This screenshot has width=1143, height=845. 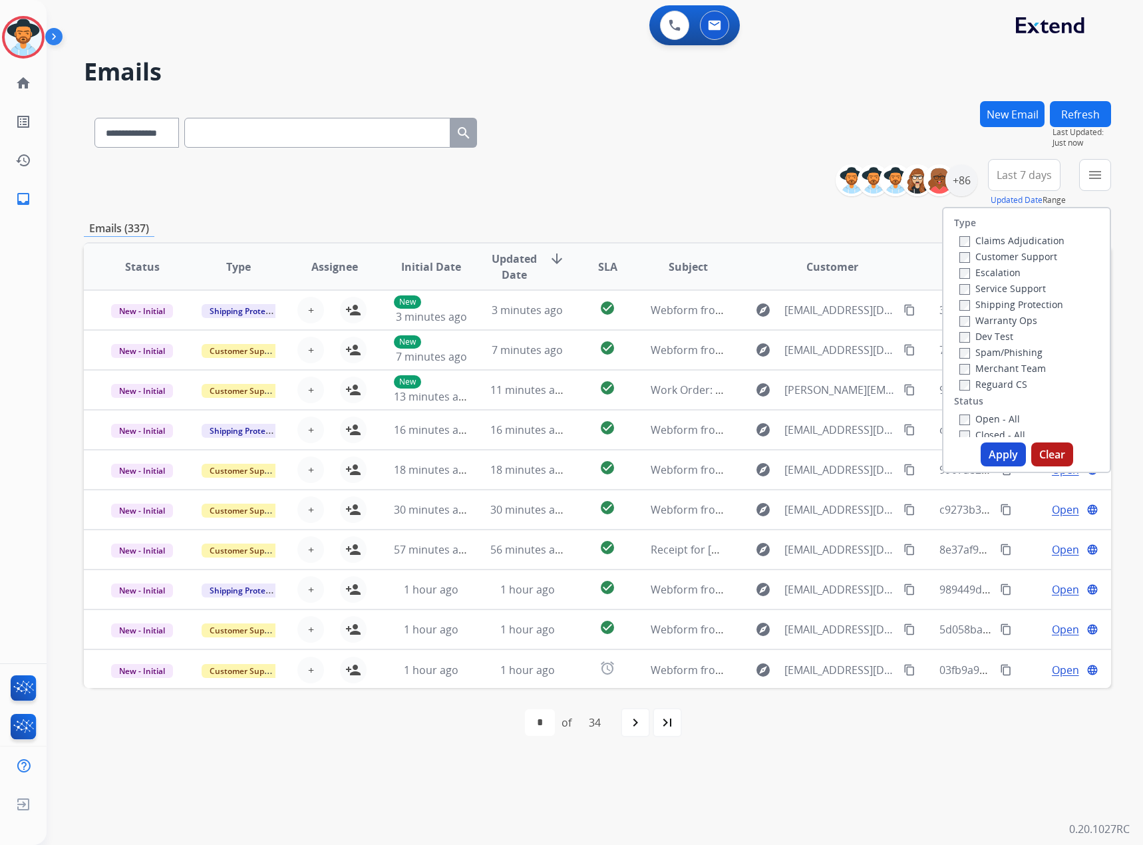 I want to click on label: Spam/Phishing, so click(x=1001, y=352).